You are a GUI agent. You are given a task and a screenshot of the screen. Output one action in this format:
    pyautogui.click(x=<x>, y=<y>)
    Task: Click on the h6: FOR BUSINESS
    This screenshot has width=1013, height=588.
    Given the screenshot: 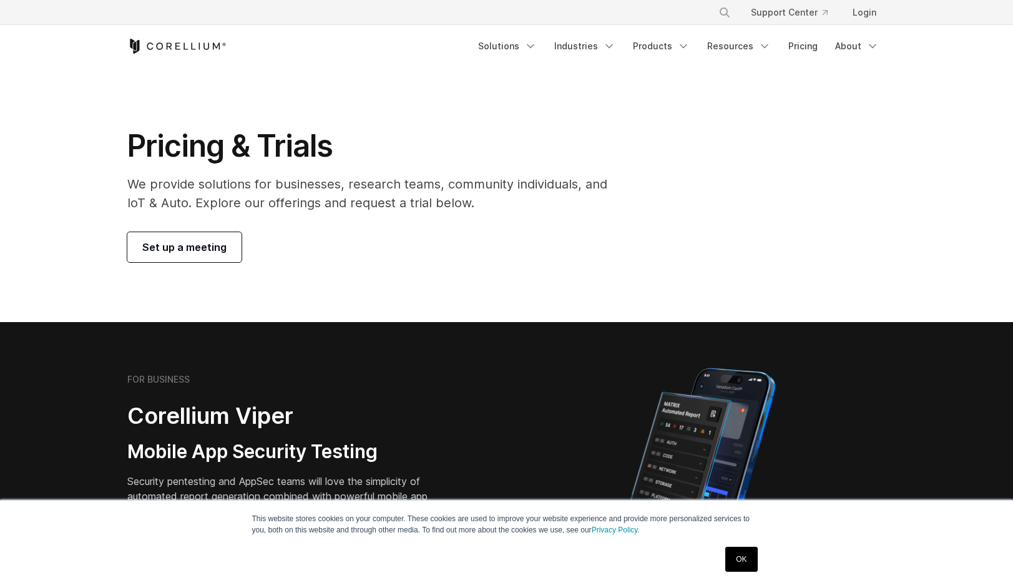 What is the action you would take?
    pyautogui.click(x=158, y=379)
    